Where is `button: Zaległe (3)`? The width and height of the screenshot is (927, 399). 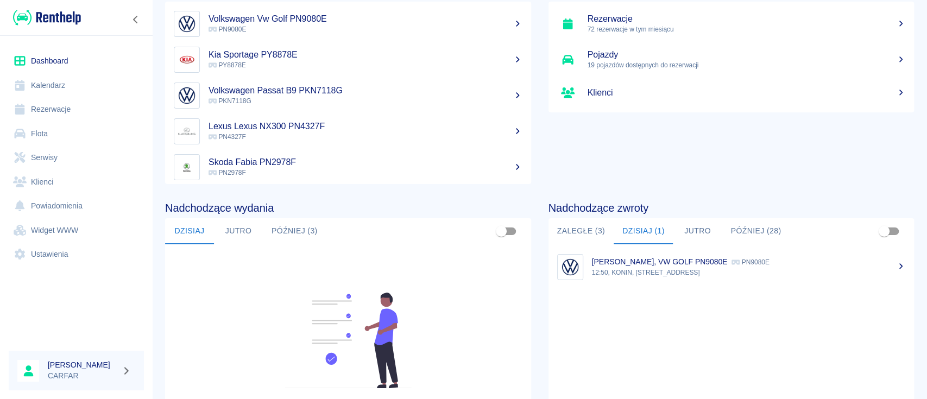 button: Zaległe (3) is located at coordinates (581, 231).